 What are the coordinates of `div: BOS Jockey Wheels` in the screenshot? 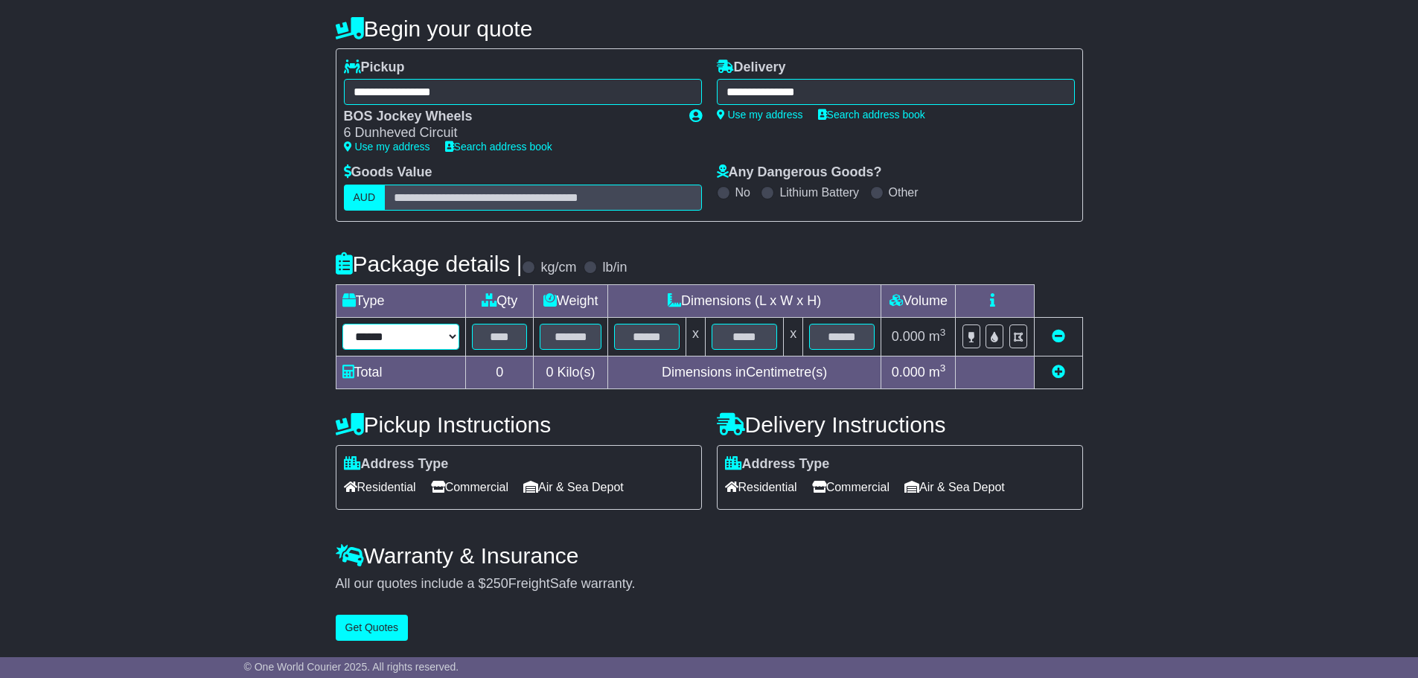 It's located at (509, 117).